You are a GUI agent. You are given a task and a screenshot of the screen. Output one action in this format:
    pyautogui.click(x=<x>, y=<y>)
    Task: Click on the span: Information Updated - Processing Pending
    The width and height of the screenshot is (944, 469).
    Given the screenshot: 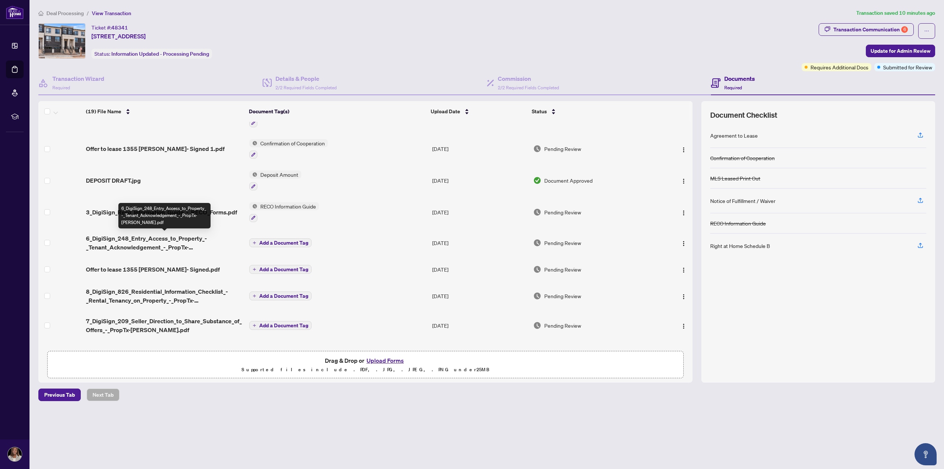 What is the action you would take?
    pyautogui.click(x=160, y=54)
    